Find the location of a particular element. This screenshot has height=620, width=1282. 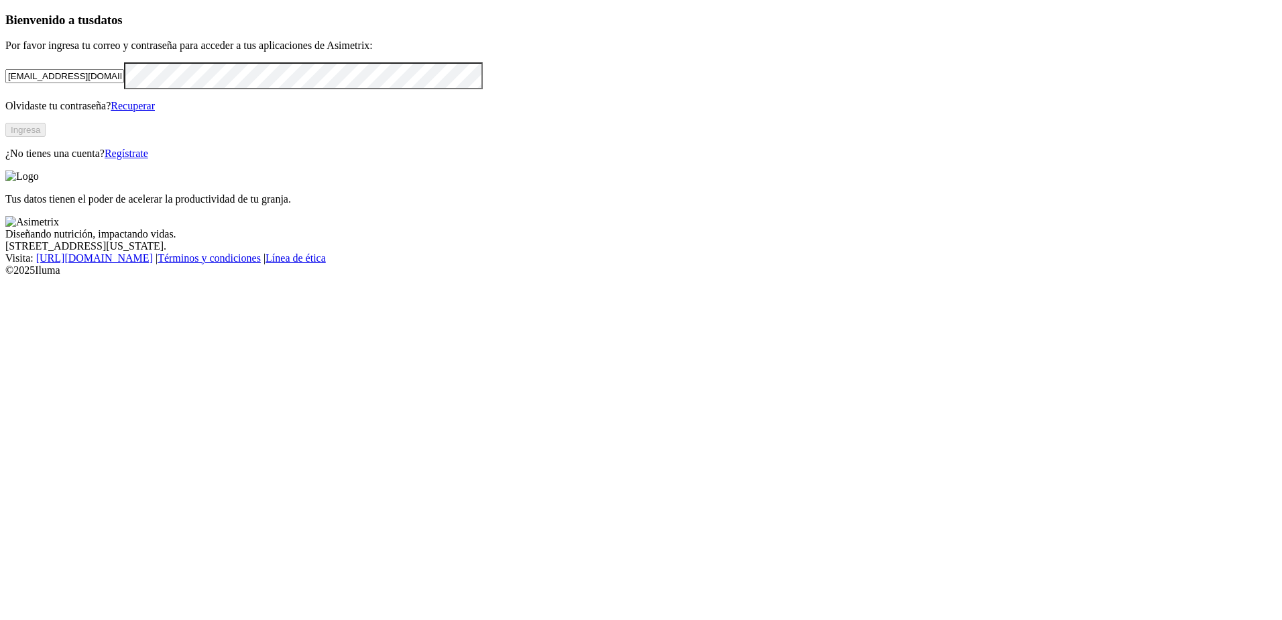

p: Olvidaste tu contraseña? is located at coordinates (641, 106).